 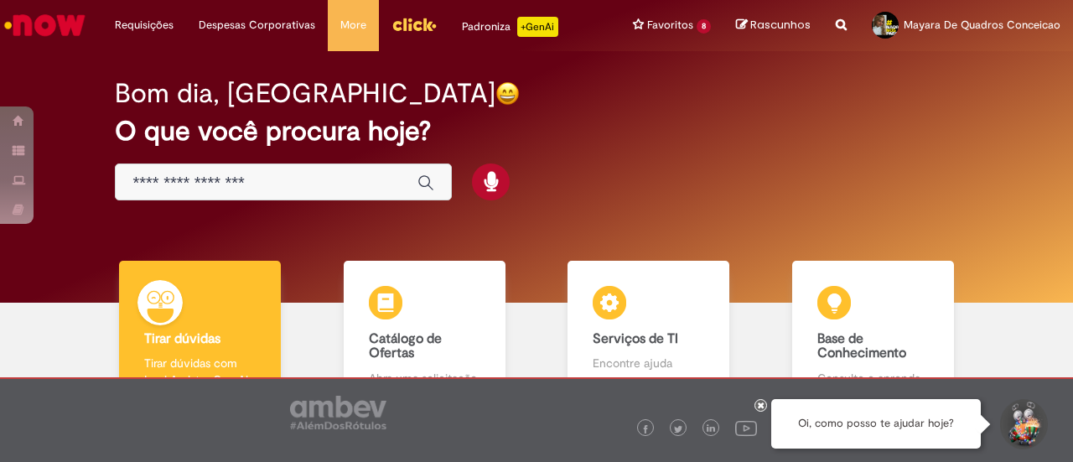 What do you see at coordinates (703, 26) in the screenshot?
I see `span: 8` at bounding box center [703, 26].